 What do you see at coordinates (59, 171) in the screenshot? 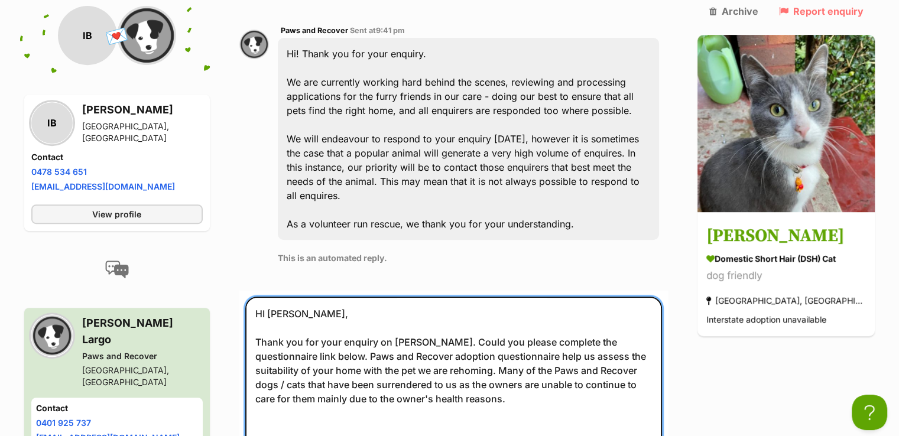
I see `a: 0478 534 651` at bounding box center [59, 171].